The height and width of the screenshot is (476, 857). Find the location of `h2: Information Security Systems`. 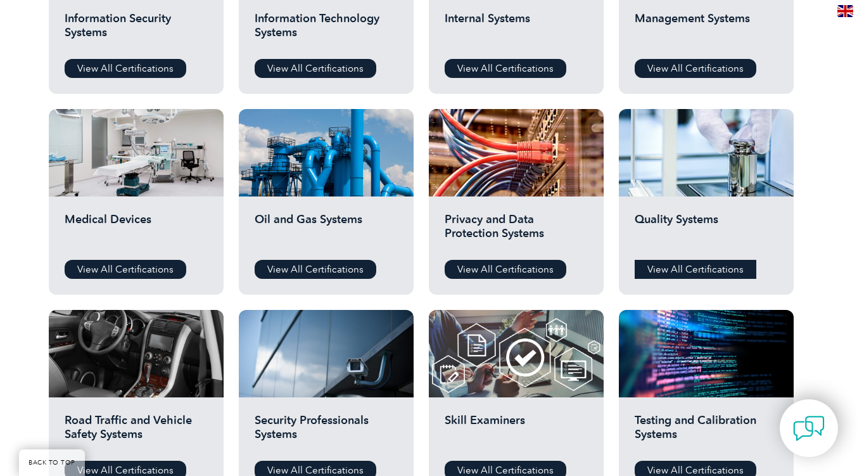

h2: Information Security Systems is located at coordinates (136, 30).